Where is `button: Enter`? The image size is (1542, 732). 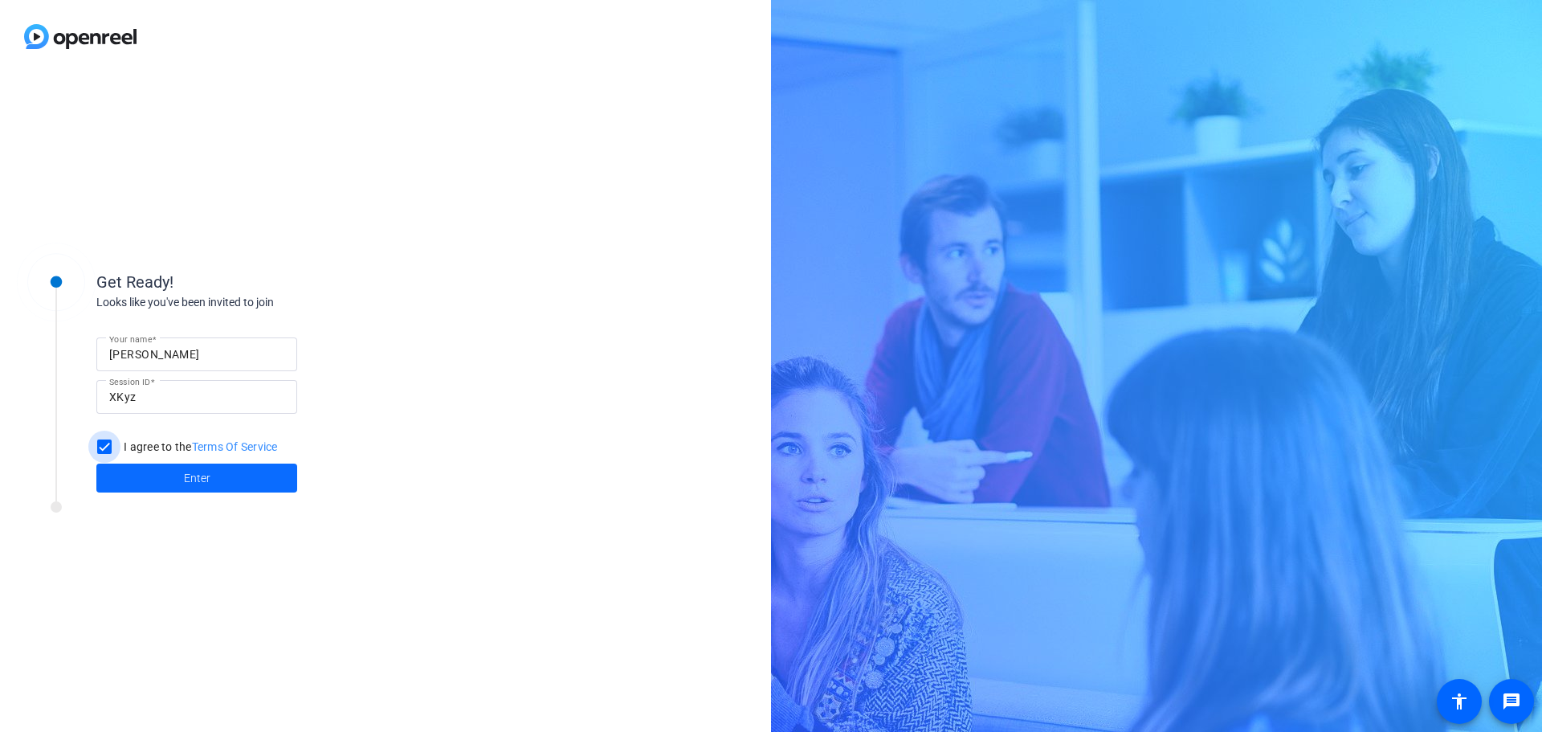 button: Enter is located at coordinates (197, 478).